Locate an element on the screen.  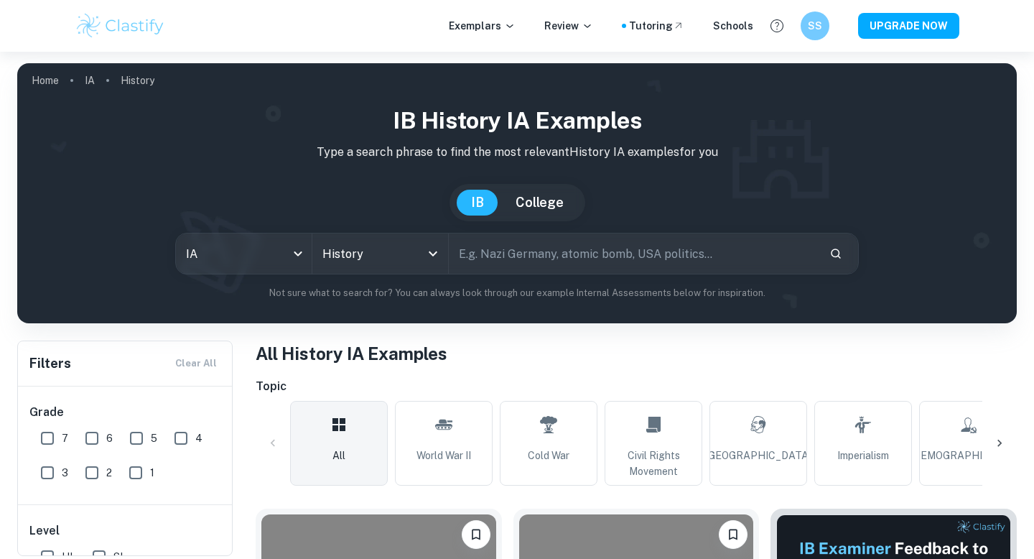
a: Home is located at coordinates (45, 80).